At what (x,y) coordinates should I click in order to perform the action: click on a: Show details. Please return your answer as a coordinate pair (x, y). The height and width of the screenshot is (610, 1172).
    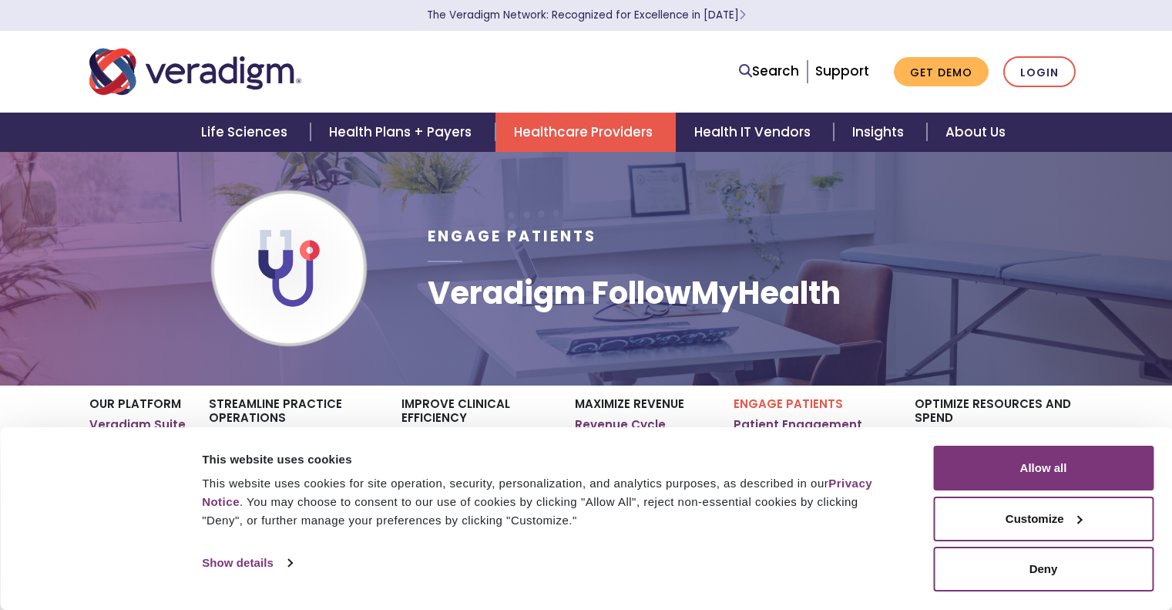
    Looking at the image, I should click on (247, 563).